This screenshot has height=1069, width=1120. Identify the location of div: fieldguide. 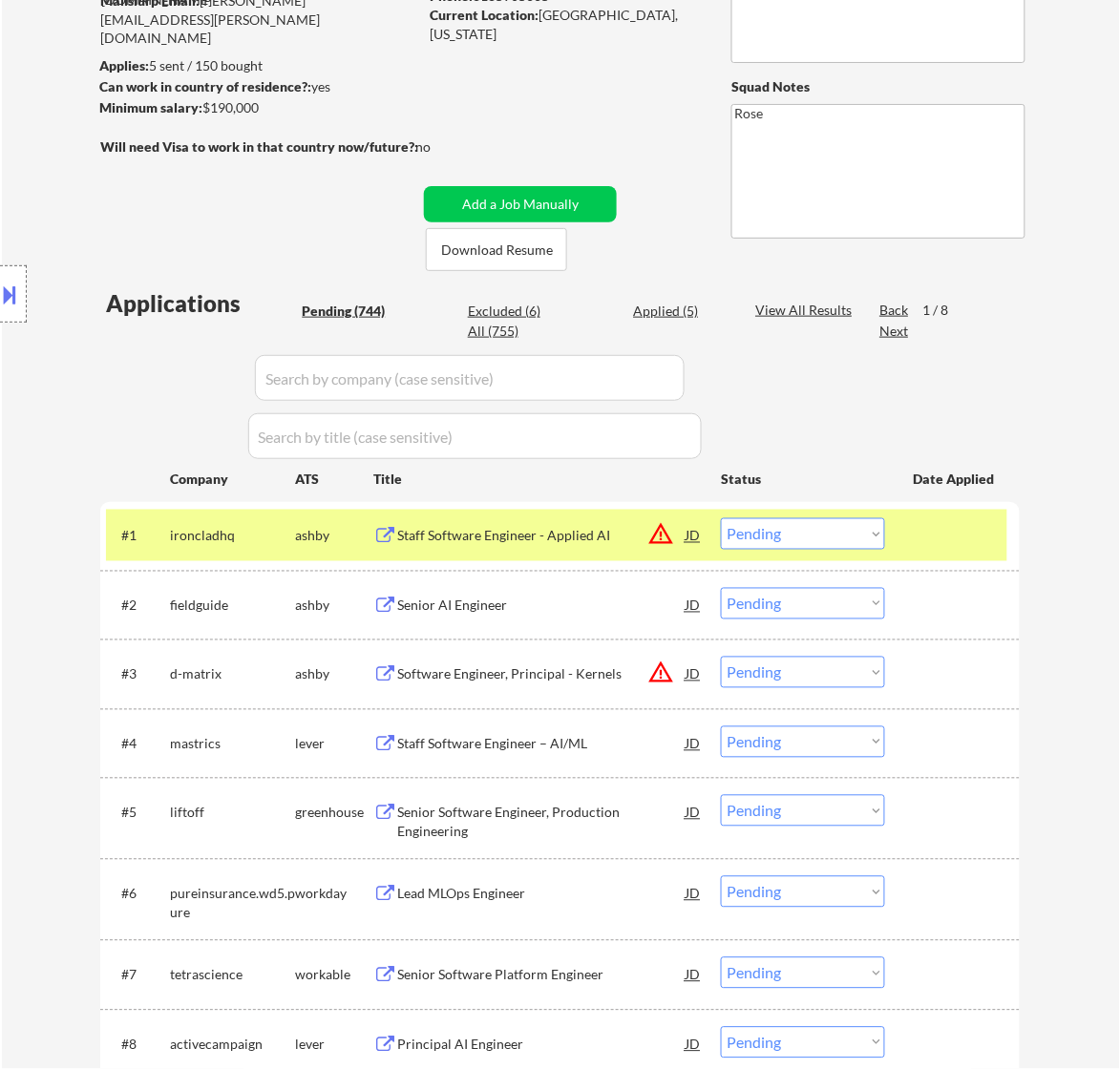
(232, 606).